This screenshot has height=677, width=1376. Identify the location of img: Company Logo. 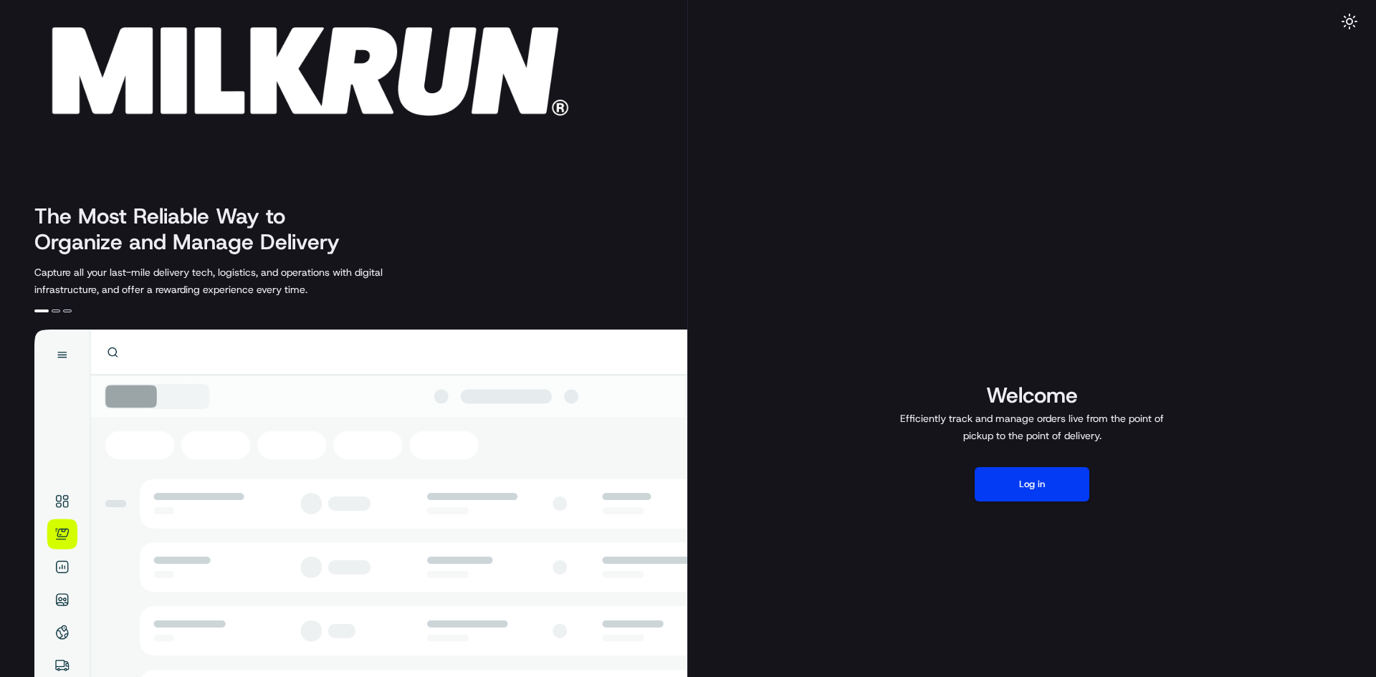
(297, 66).